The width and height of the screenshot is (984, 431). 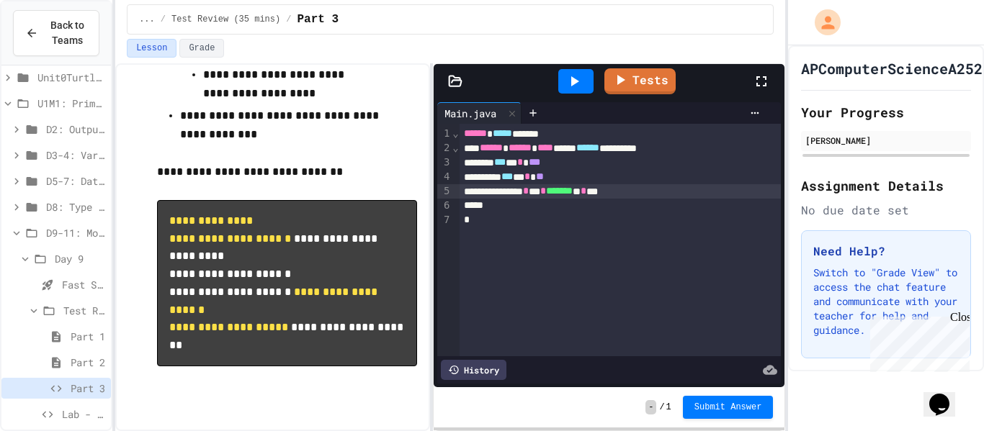 I want to click on h2: Assignment Details, so click(x=886, y=186).